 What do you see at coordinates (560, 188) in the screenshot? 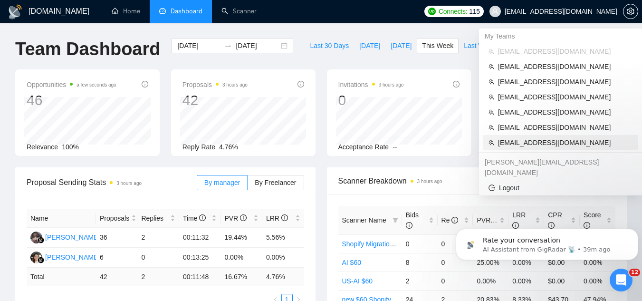
I see `span: Logout` at bounding box center [560, 188].